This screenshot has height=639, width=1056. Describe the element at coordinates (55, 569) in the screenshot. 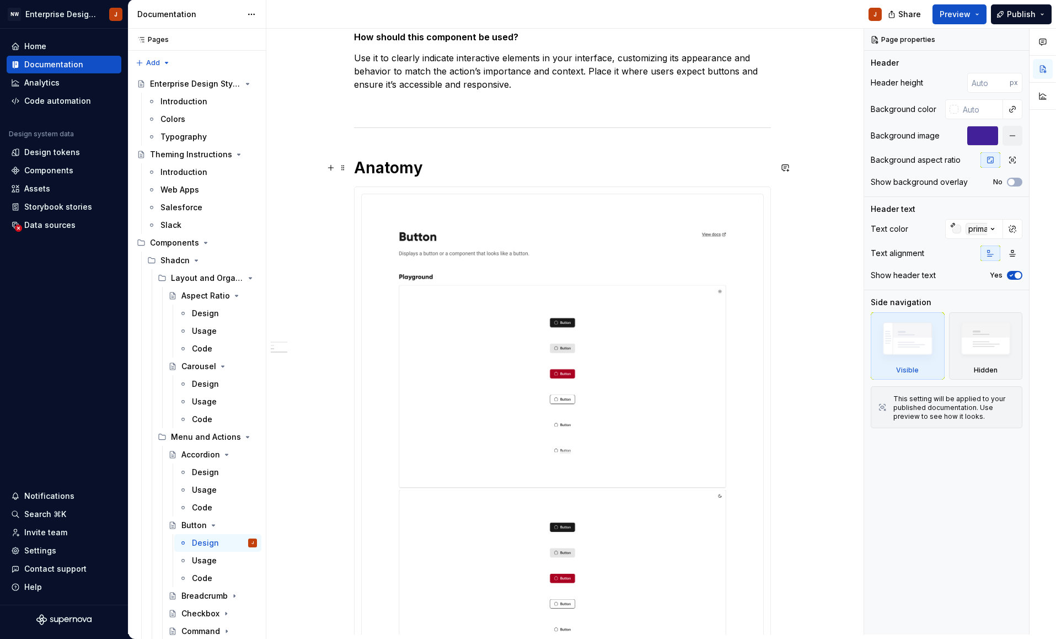

I see `div: Contact support` at that location.